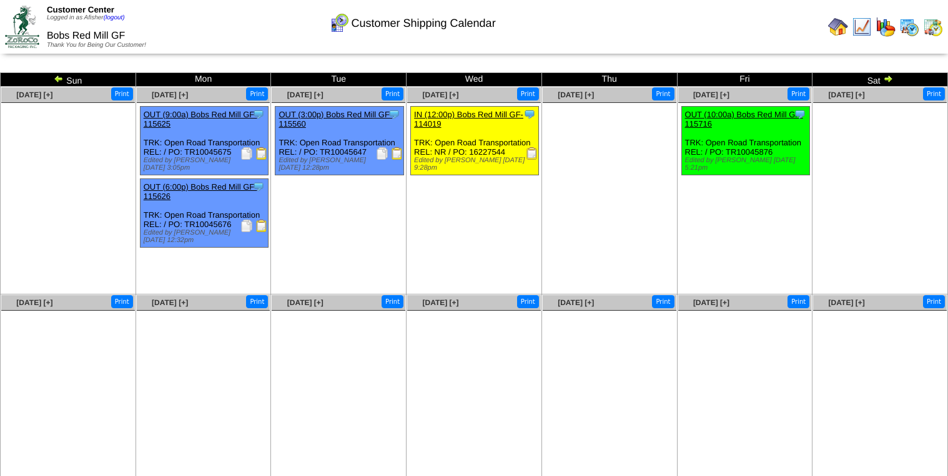 The height and width of the screenshot is (476, 948). I want to click on img: calendarprod.gif, so click(909, 27).